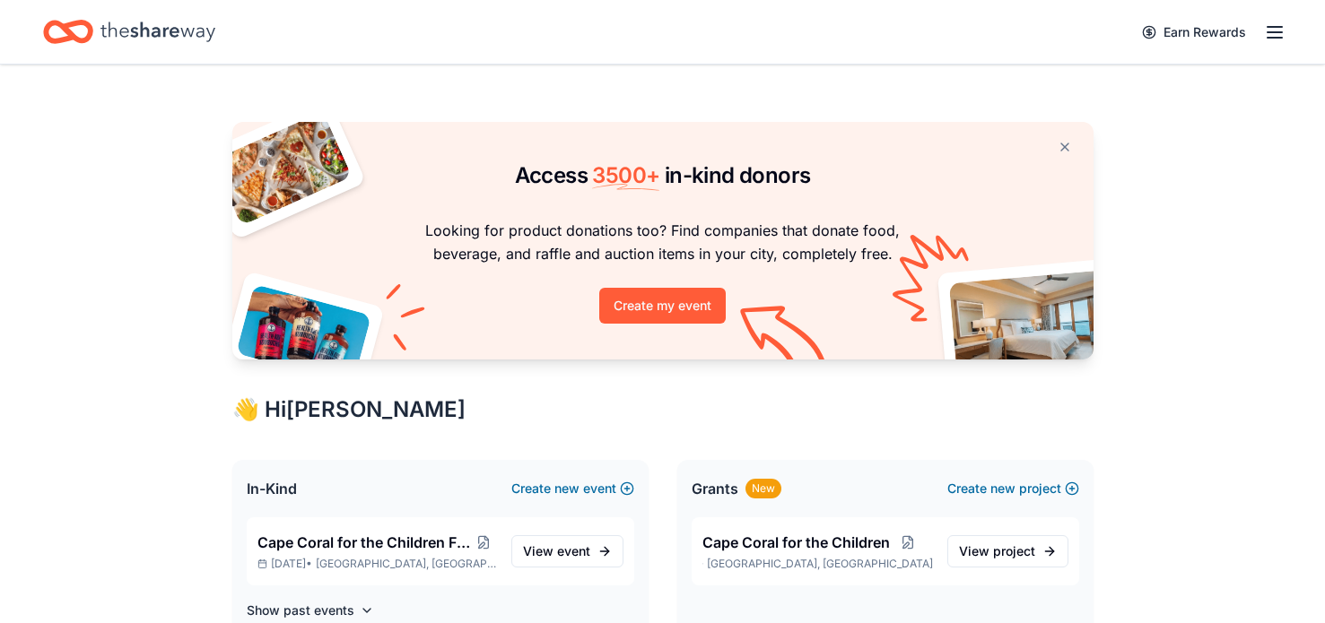 This screenshot has width=1325, height=623. Describe the element at coordinates (715, 489) in the screenshot. I see `span: Grants` at that location.